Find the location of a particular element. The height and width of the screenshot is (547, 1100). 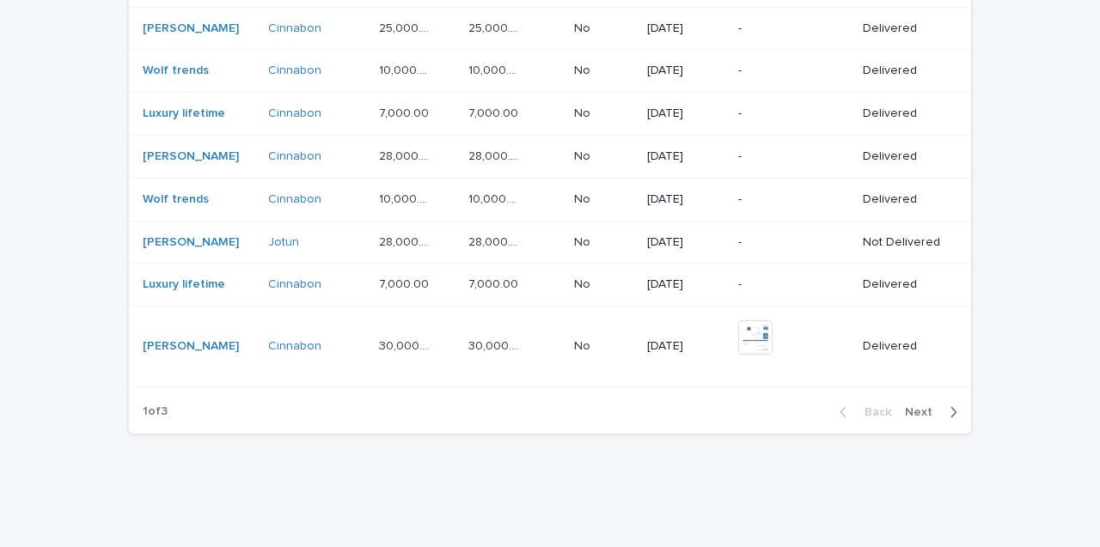

button: Next is located at coordinates (934, 413).